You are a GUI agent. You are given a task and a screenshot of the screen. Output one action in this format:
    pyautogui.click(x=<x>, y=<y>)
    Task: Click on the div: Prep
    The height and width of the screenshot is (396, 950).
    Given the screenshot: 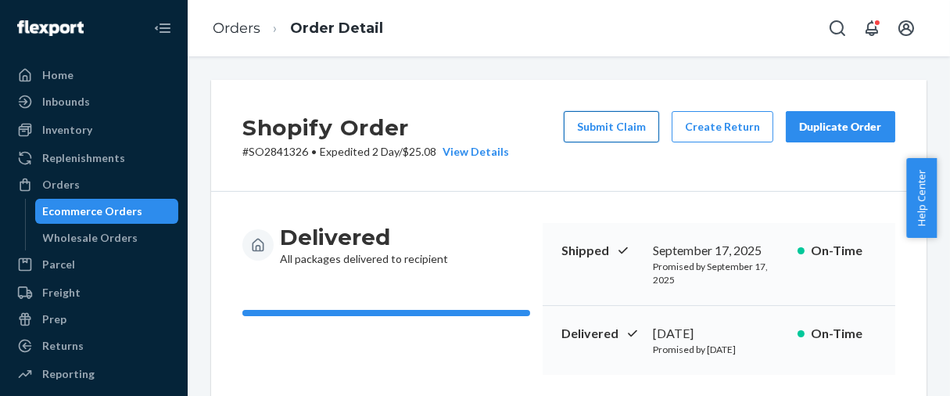 What is the action you would take?
    pyautogui.click(x=54, y=319)
    